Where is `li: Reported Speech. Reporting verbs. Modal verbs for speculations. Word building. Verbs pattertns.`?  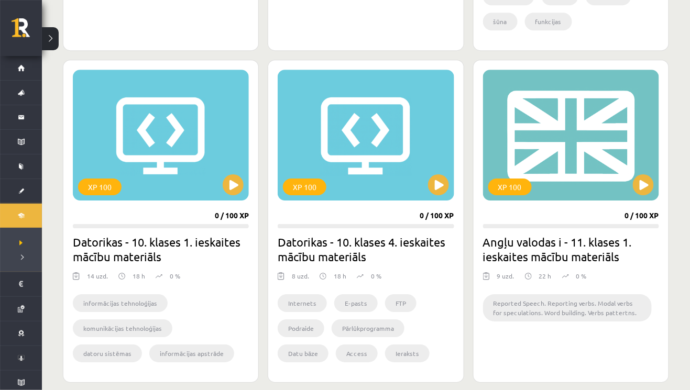
li: Reported Speech. Reporting verbs. Modal verbs for speculations. Word building. Verbs pattertns. is located at coordinates (568, 308).